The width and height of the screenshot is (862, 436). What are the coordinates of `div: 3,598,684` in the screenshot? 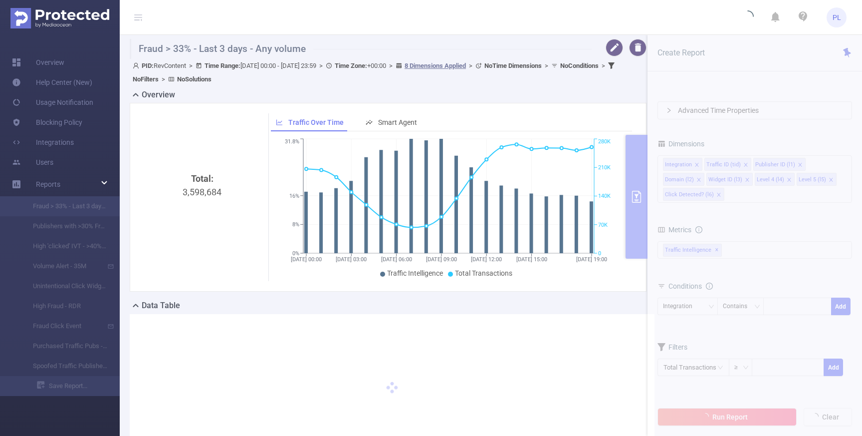 It's located at (202, 256).